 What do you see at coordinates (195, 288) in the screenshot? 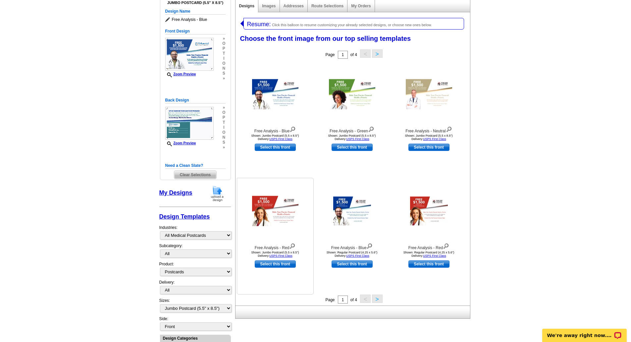
I see `div: Delivery:` at bounding box center [195, 288].